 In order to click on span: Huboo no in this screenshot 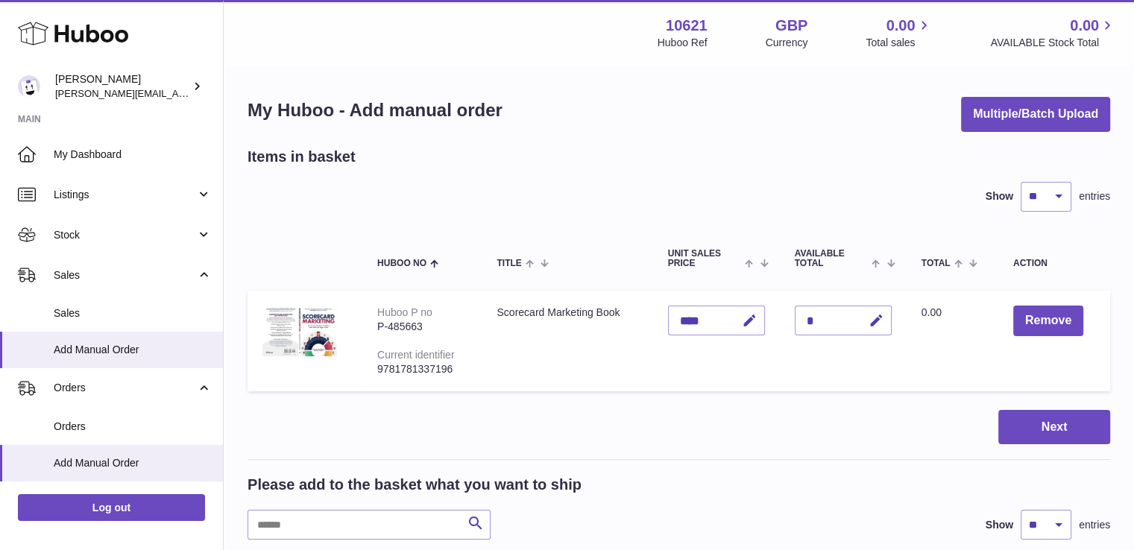, I will do `click(402, 263)`.